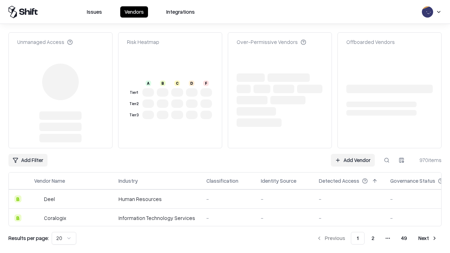  Describe the element at coordinates (28, 238) in the screenshot. I see `p: Results per page:` at that location.